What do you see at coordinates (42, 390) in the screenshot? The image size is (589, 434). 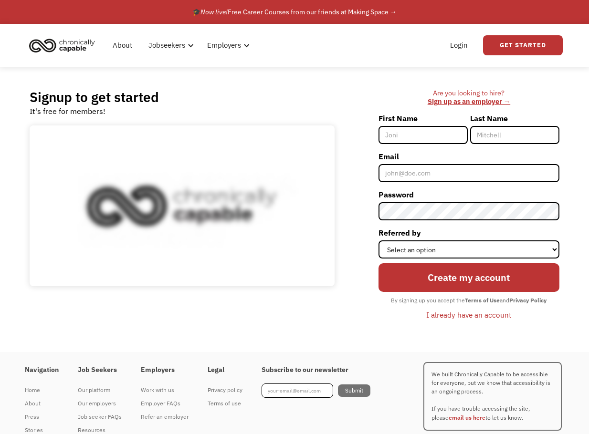 I see `a: Home` at bounding box center [42, 390].